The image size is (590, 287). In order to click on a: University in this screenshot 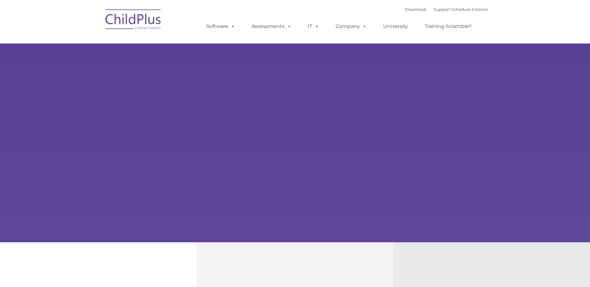, I will do `click(395, 26)`.